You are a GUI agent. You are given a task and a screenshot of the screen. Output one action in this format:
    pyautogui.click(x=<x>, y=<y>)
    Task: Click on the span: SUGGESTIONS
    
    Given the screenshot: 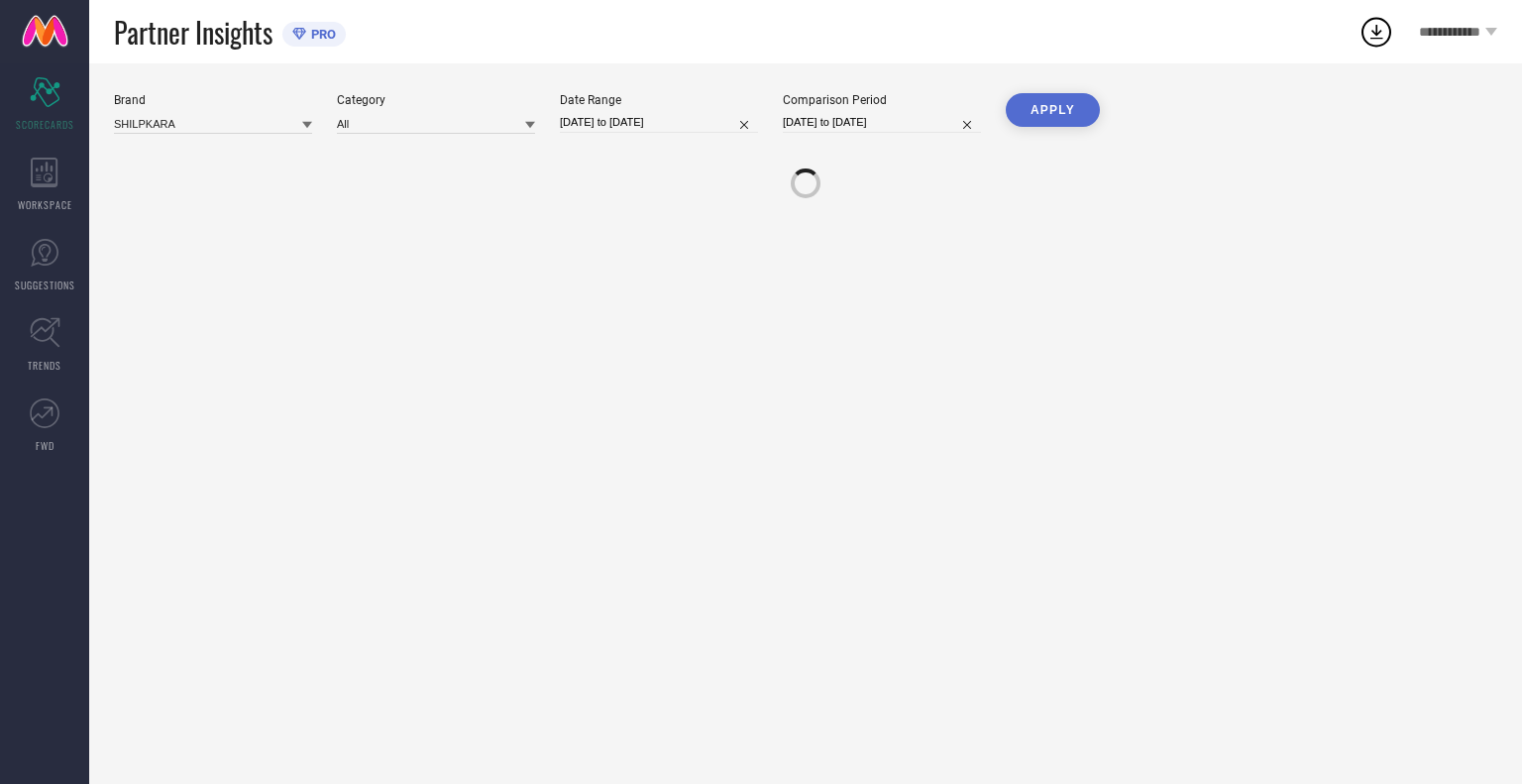 What is the action you would take?
    pyautogui.click(x=45, y=285)
    